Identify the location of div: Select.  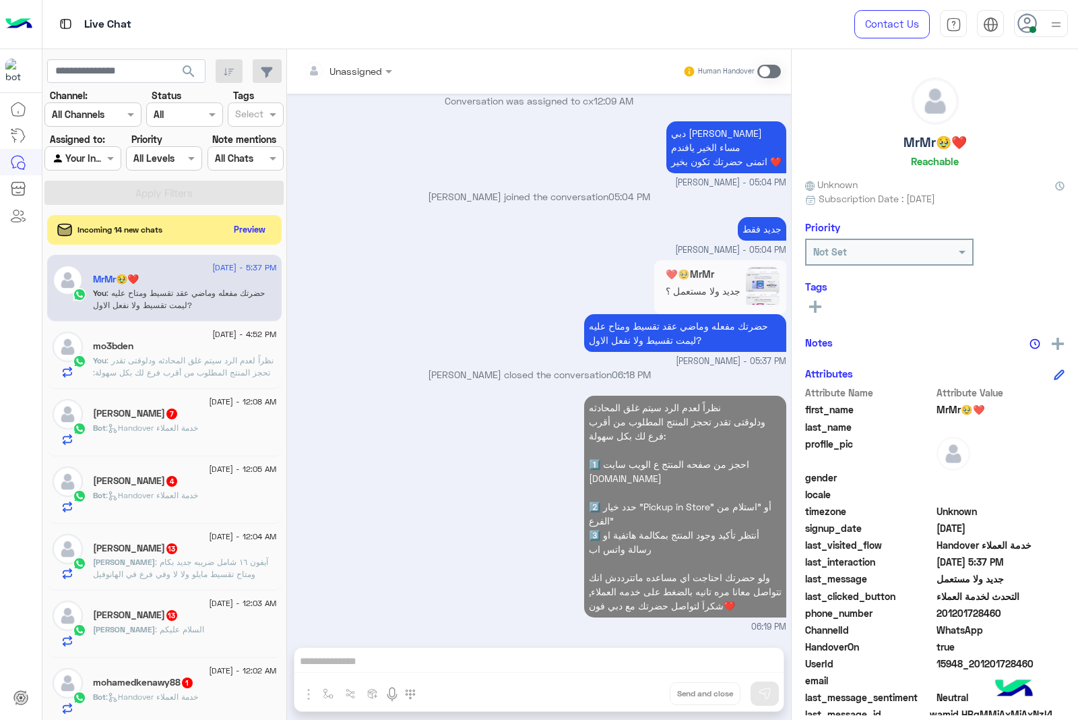
(248, 115).